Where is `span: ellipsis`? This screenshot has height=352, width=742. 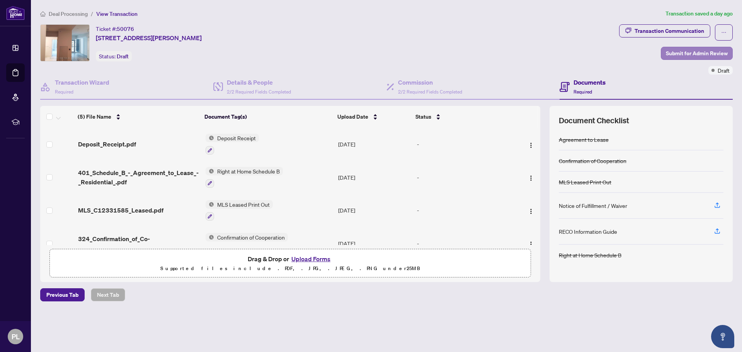 span: ellipsis is located at coordinates (724, 32).